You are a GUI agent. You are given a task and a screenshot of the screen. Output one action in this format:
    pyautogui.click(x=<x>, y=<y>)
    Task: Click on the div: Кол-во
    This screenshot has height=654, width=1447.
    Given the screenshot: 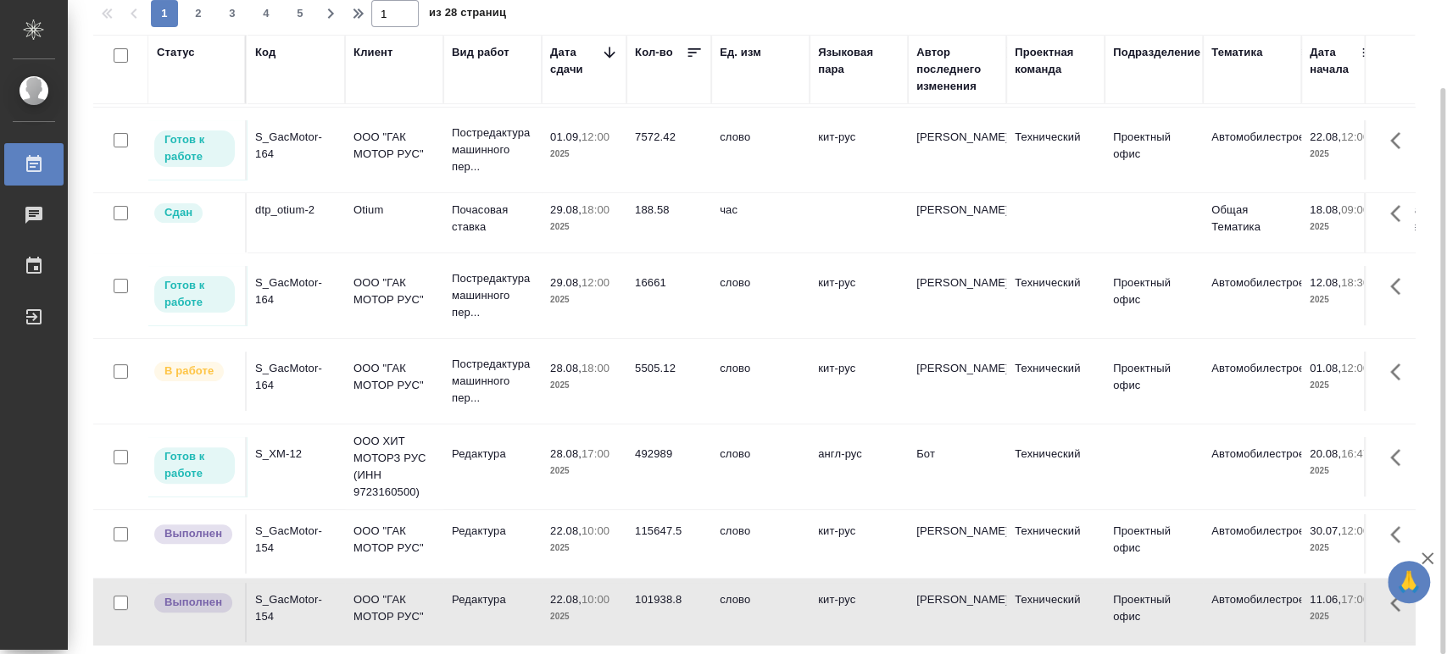 What is the action you would take?
    pyautogui.click(x=654, y=53)
    